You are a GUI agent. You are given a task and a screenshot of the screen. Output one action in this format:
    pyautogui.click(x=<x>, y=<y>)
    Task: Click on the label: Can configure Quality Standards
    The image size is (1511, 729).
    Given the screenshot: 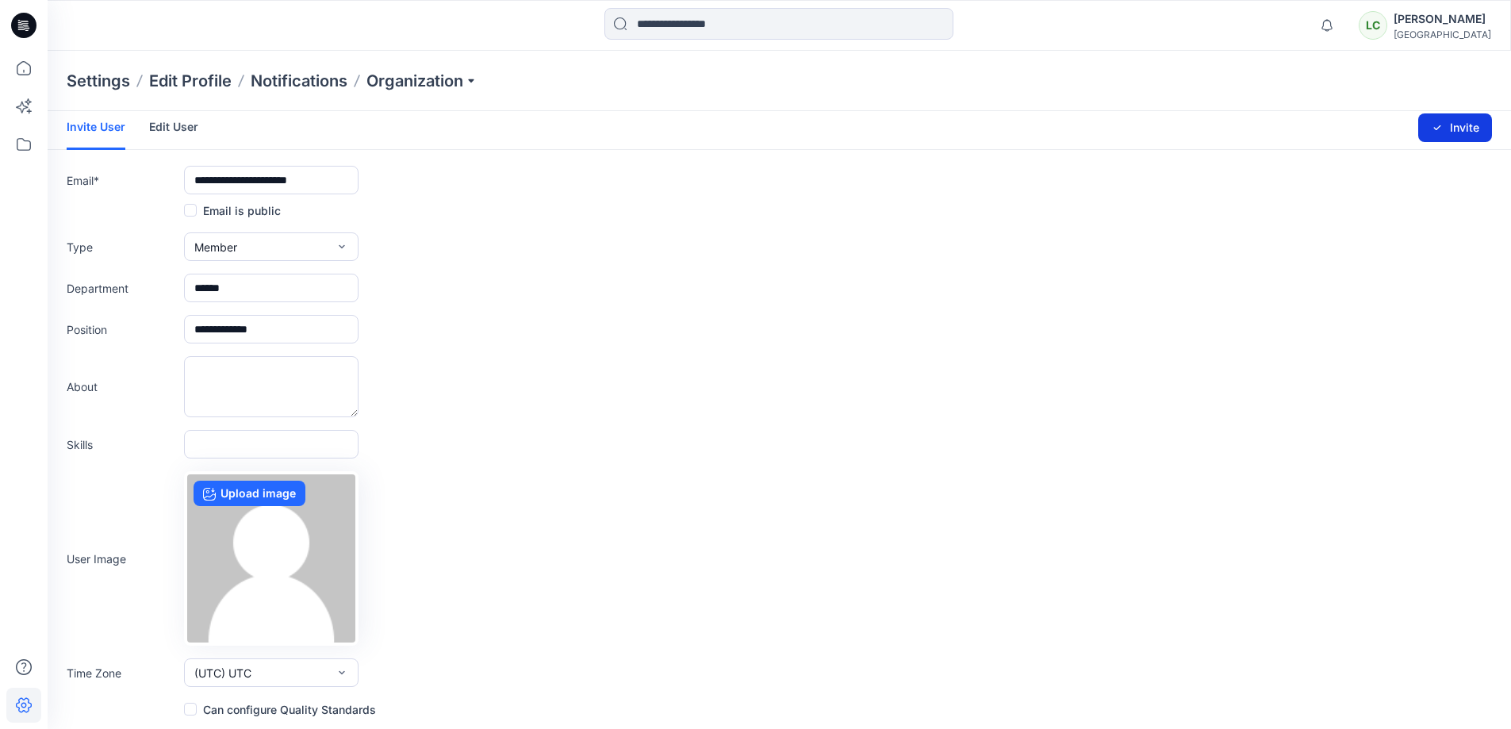 What is the action you would take?
    pyautogui.click(x=280, y=709)
    